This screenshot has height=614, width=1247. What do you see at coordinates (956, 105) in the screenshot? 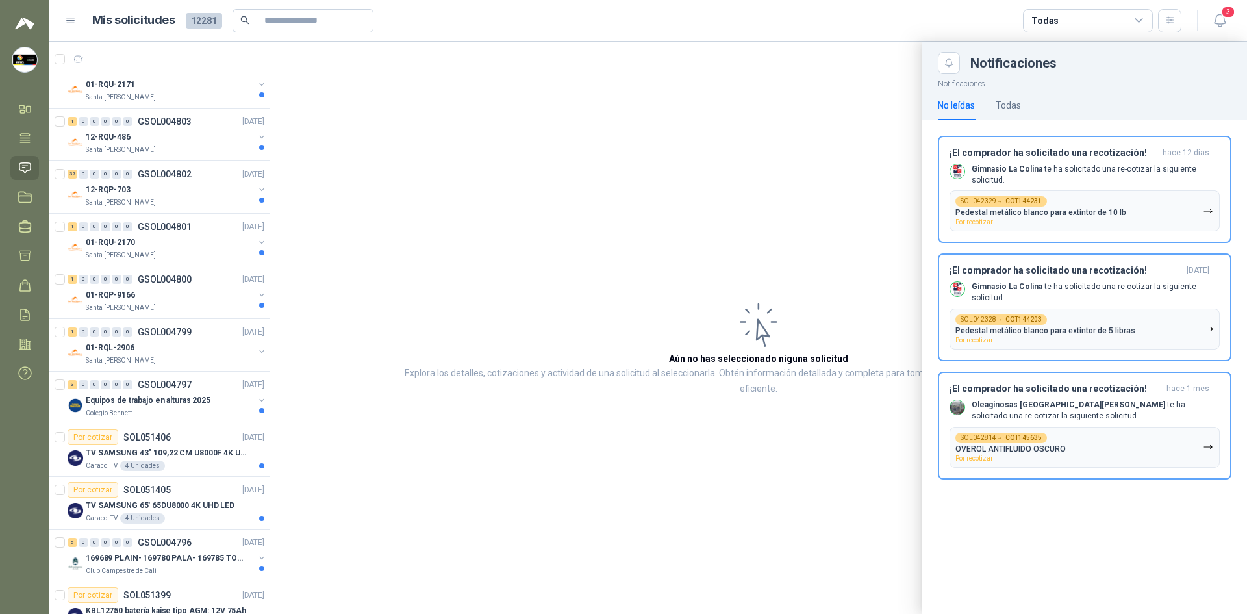
I see `div: No leídas` at bounding box center [956, 105].